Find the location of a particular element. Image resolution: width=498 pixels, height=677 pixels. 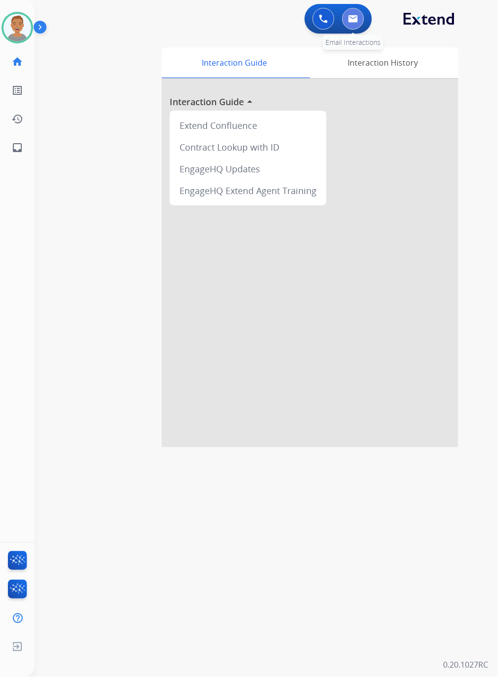

div: Extend Confluence is located at coordinates (248, 126).